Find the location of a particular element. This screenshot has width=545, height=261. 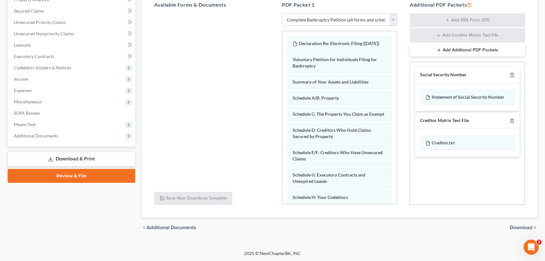

span: Codebtors Insiders & Notices is located at coordinates (42, 67).